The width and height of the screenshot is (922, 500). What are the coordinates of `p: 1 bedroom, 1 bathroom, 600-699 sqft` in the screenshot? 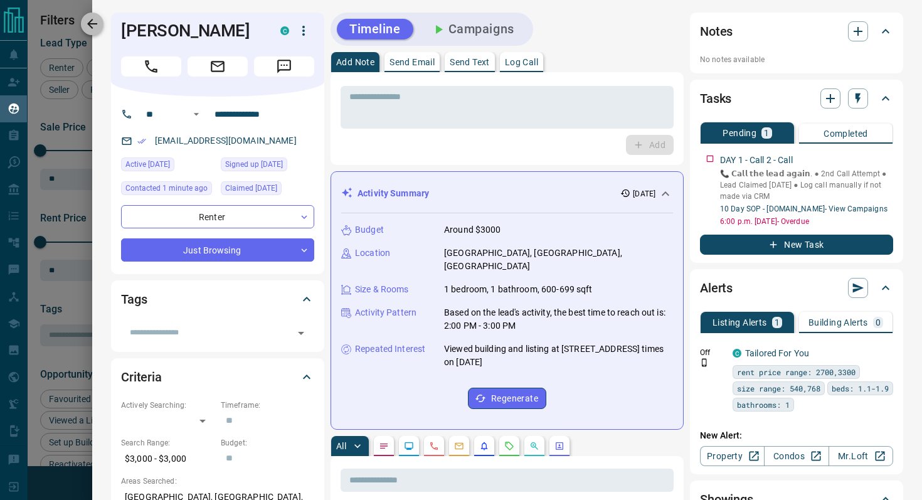 It's located at (518, 289).